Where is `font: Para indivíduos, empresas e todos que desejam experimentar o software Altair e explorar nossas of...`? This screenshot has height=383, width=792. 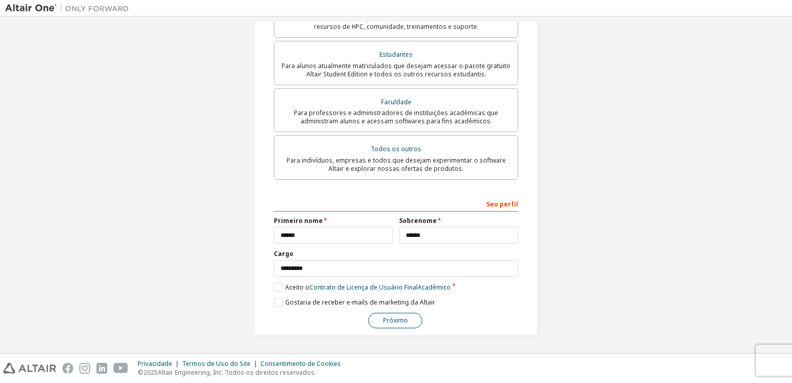
font: Para indivíduos, empresas e todos que desejam experimentar o software Altair e explorar nossas of... is located at coordinates (396, 164).